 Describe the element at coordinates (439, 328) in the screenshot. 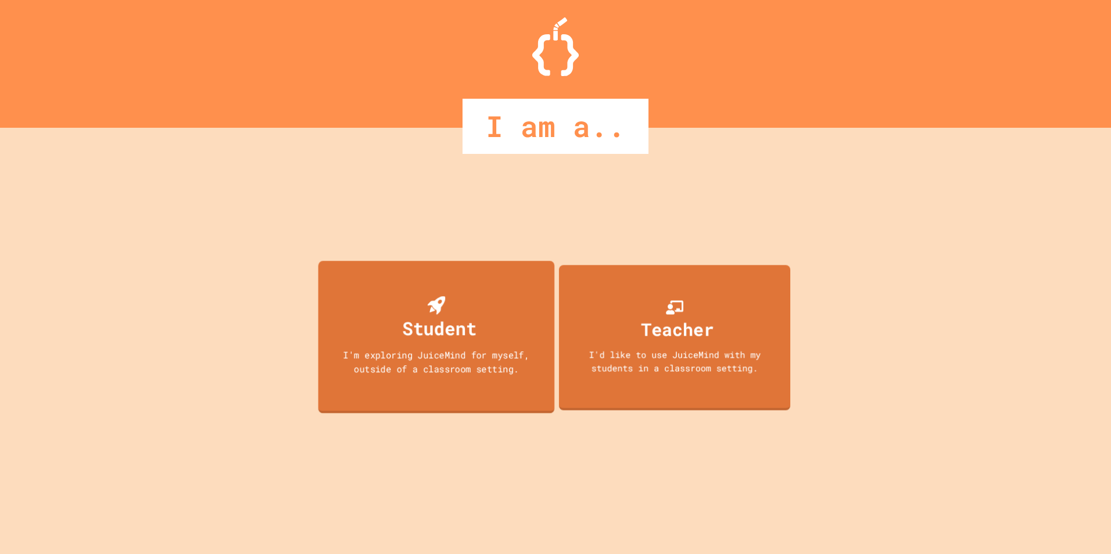

I see `div: Student` at that location.